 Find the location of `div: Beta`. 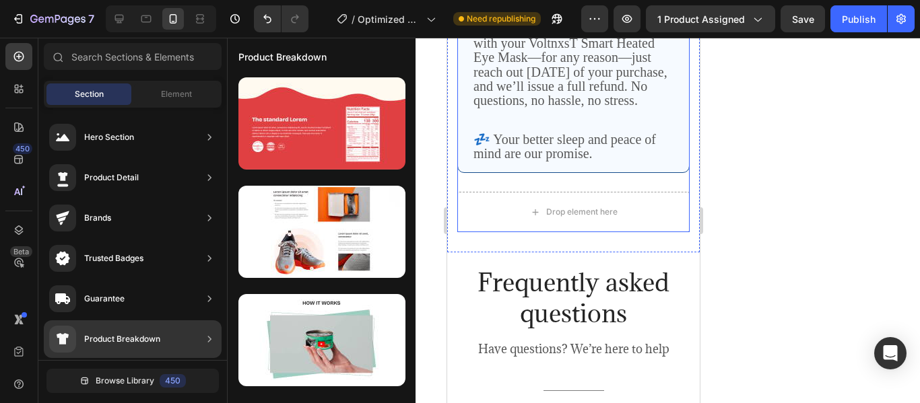

div: Beta is located at coordinates (21, 252).